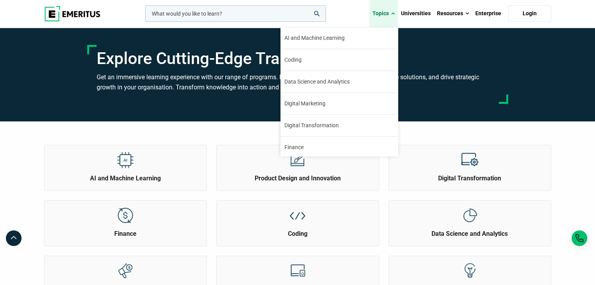 Image resolution: width=595 pixels, height=285 pixels. What do you see at coordinates (470, 179) in the screenshot?
I see `h2: Digital Transformation` at bounding box center [470, 179].